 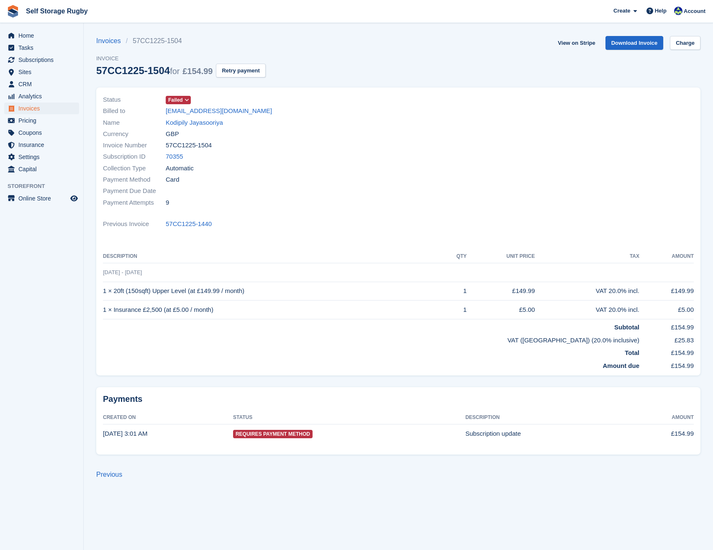 What do you see at coordinates (125, 433) in the screenshot?
I see `time: 2025-07-30 02:01:11 UTC` at bounding box center [125, 433].